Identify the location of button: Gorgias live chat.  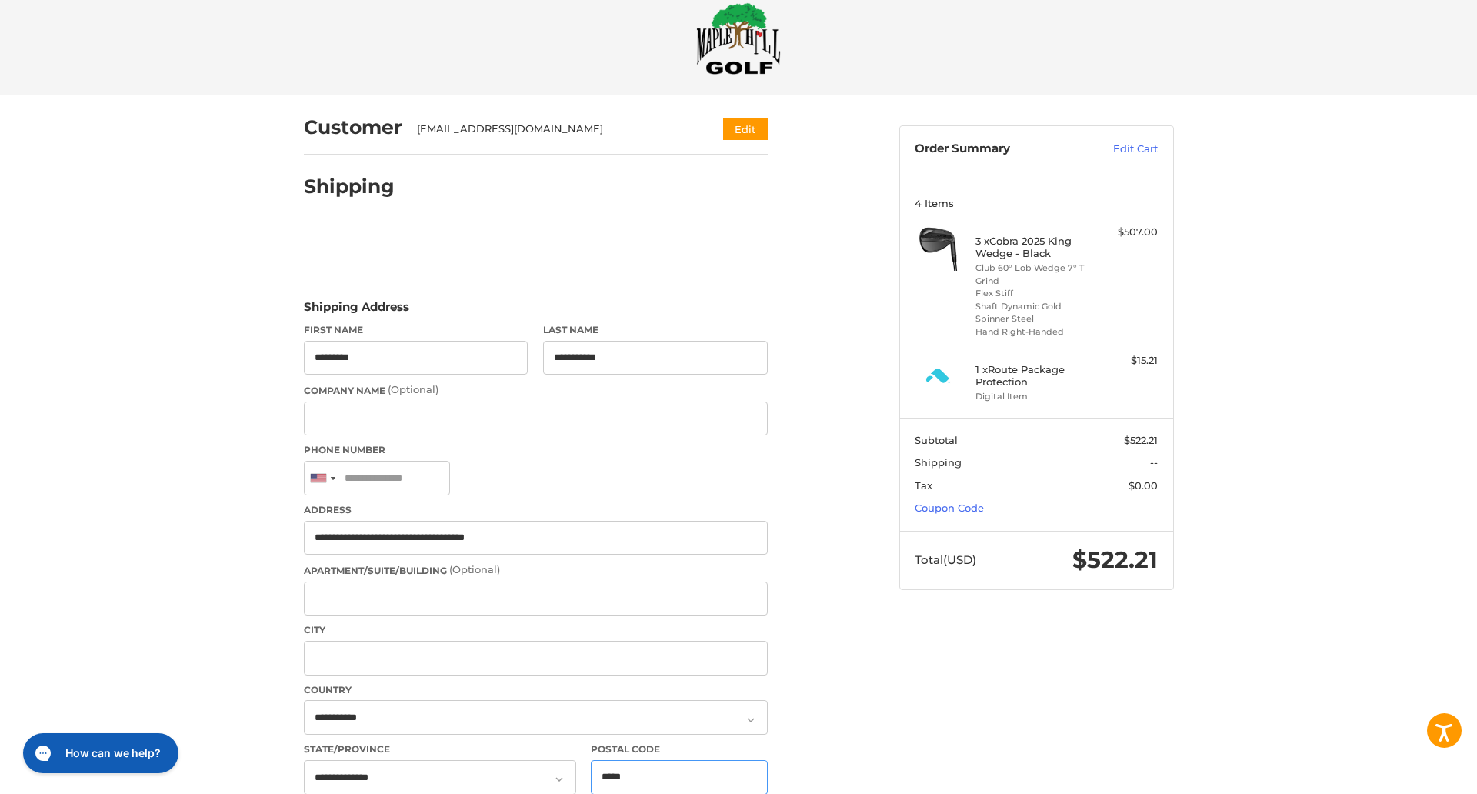
(85, 25).